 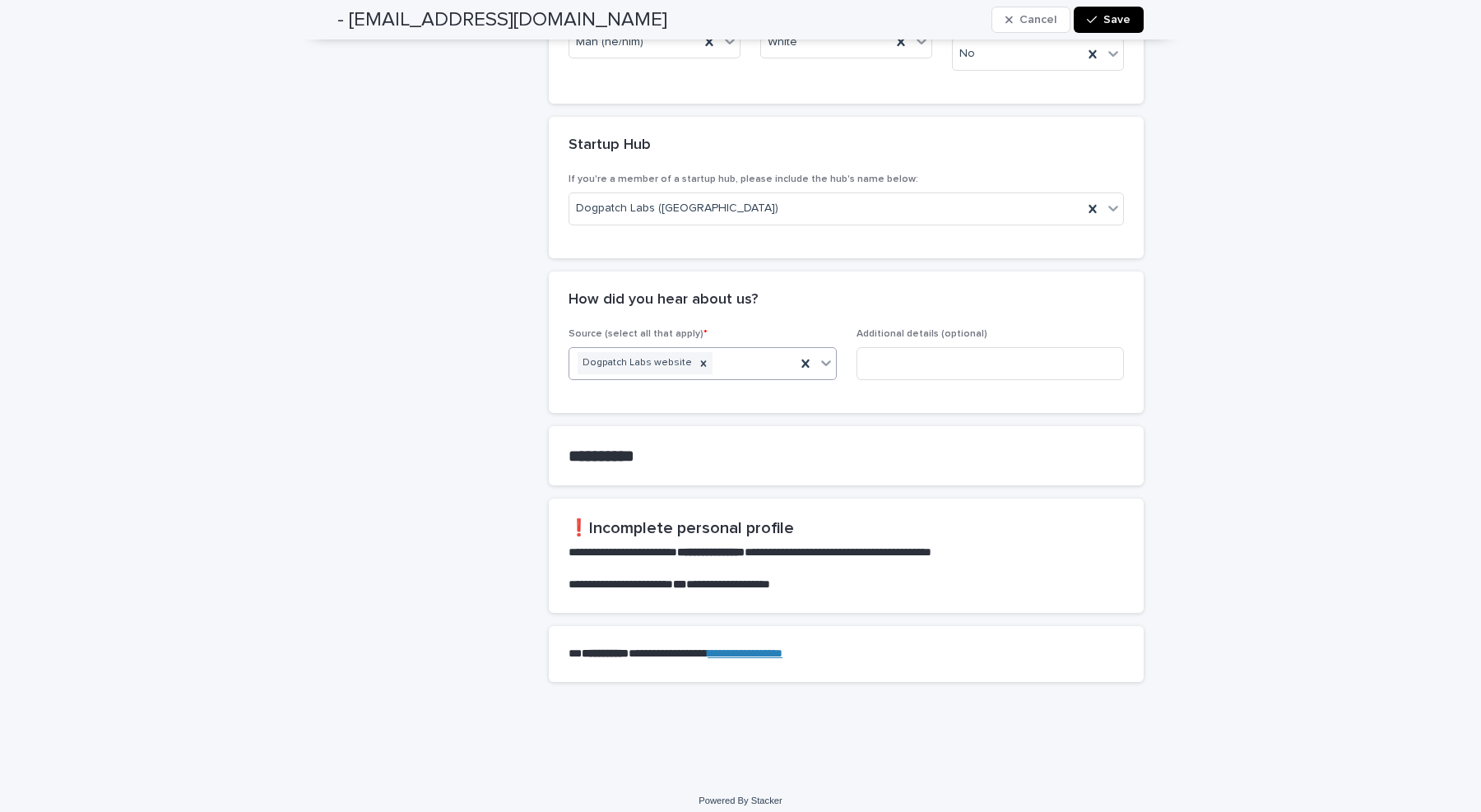 I want to click on span: Cancel, so click(x=1037, y=20).